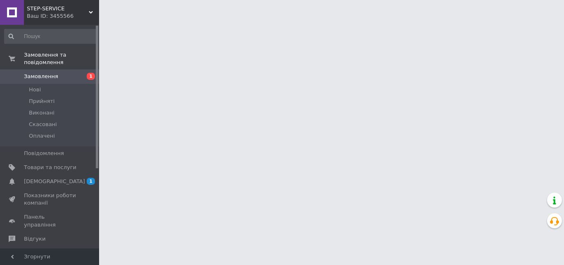 Image resolution: width=564 pixels, height=265 pixels. I want to click on span: Замовлення, so click(41, 76).